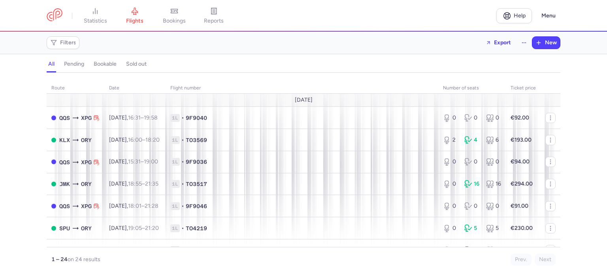  I want to click on span: 9F9036, so click(196, 162).